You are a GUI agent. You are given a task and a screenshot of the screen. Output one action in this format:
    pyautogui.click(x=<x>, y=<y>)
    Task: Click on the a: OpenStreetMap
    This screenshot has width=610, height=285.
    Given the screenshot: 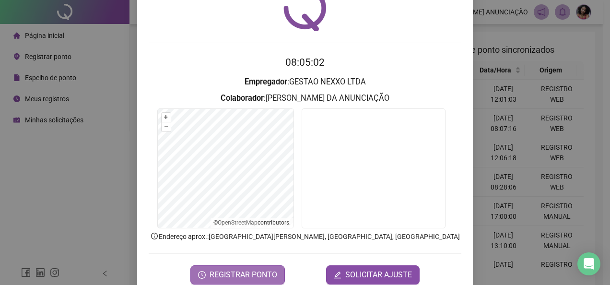 What is the action you would take?
    pyautogui.click(x=237, y=223)
    